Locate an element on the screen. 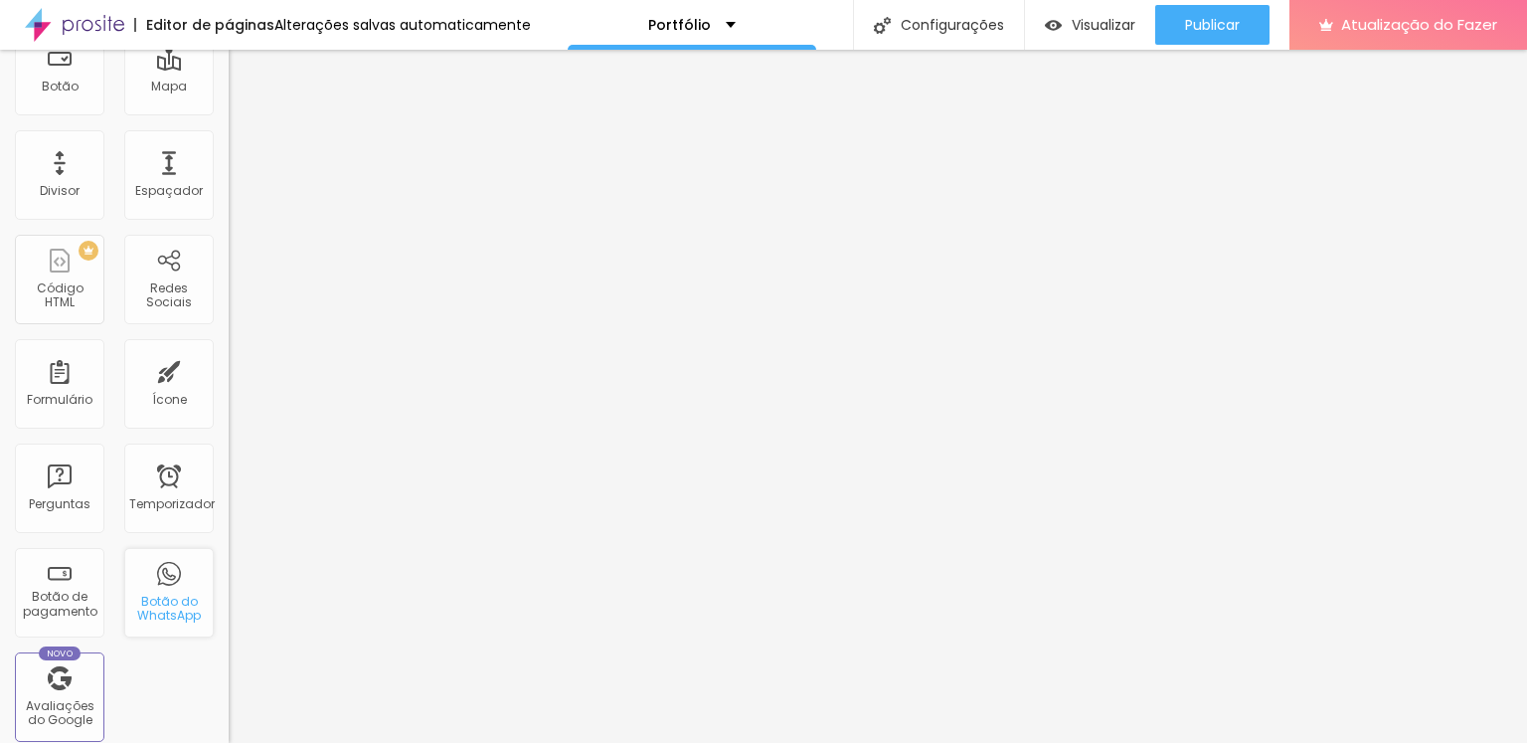 This screenshot has height=743, width=1527. font: Botão do WhatsApp is located at coordinates (169, 607).